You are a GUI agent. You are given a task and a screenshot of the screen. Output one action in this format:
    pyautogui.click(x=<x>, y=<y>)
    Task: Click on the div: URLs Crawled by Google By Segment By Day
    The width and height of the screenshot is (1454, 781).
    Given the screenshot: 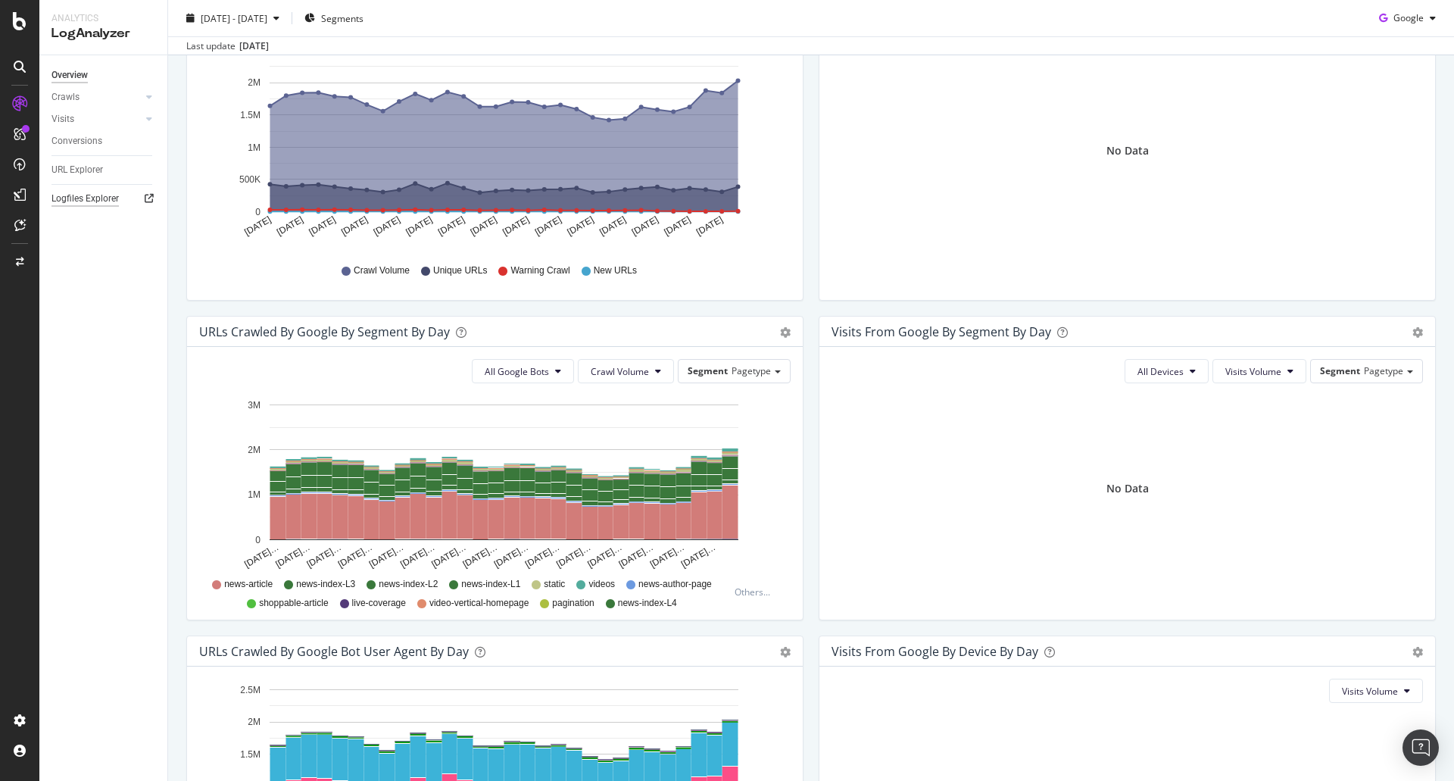 What is the action you would take?
    pyautogui.click(x=324, y=332)
    